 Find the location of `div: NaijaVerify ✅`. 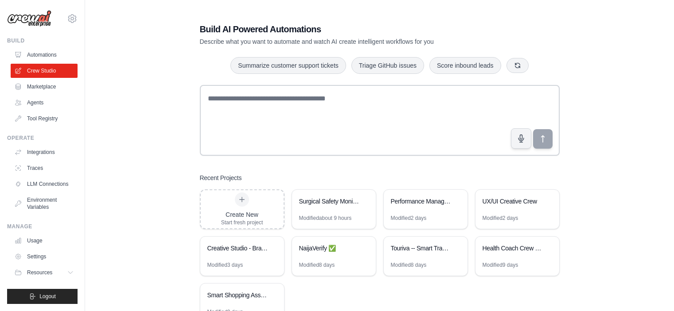

div: NaijaVerify ✅ is located at coordinates (329, 248).